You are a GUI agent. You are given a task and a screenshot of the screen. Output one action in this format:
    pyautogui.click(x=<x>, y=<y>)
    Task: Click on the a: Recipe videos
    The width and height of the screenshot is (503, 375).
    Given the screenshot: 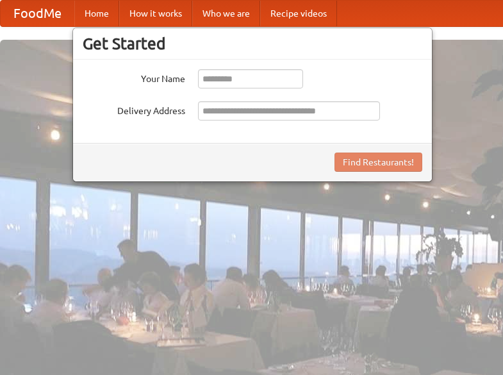 What is the action you would take?
    pyautogui.click(x=299, y=13)
    